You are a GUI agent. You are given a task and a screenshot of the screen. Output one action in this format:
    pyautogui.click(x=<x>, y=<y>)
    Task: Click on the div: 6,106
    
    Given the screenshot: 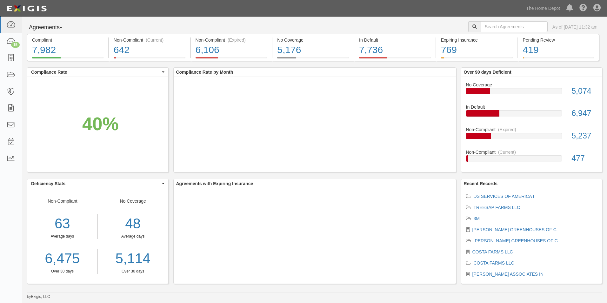 What is the action you would take?
    pyautogui.click(x=231, y=50)
    